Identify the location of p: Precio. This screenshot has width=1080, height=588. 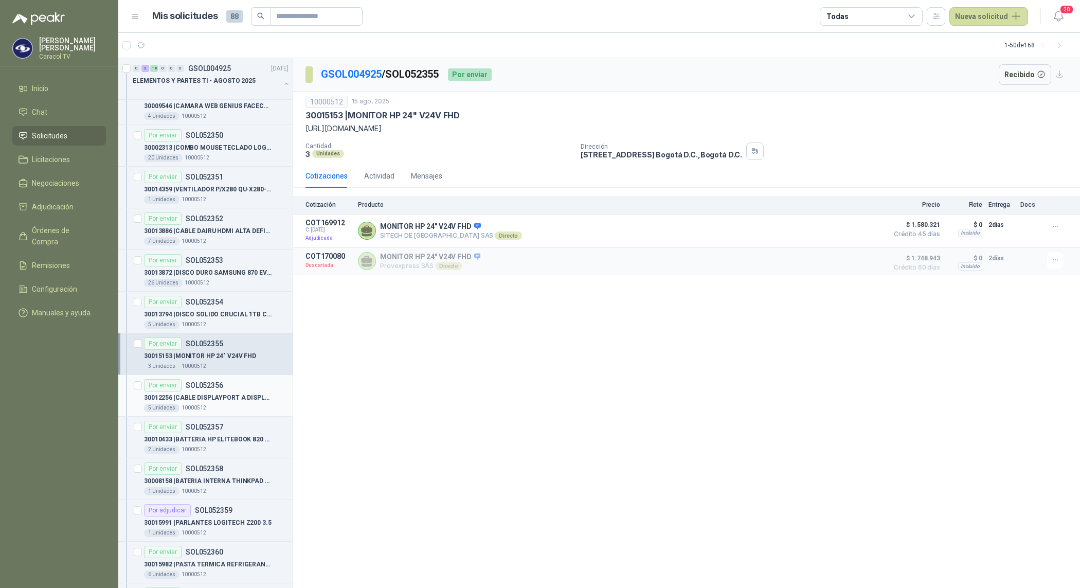
(915, 205).